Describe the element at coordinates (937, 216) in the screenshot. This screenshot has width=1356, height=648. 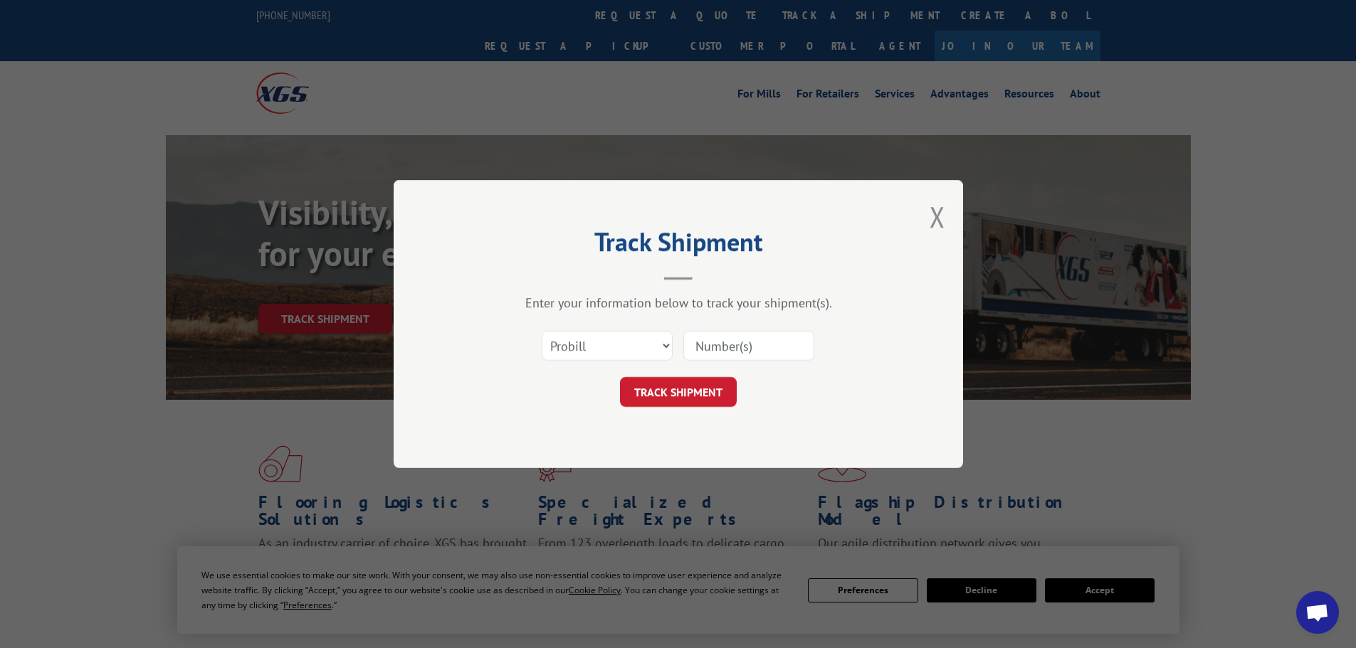
I see `button: Close modal` at that location.